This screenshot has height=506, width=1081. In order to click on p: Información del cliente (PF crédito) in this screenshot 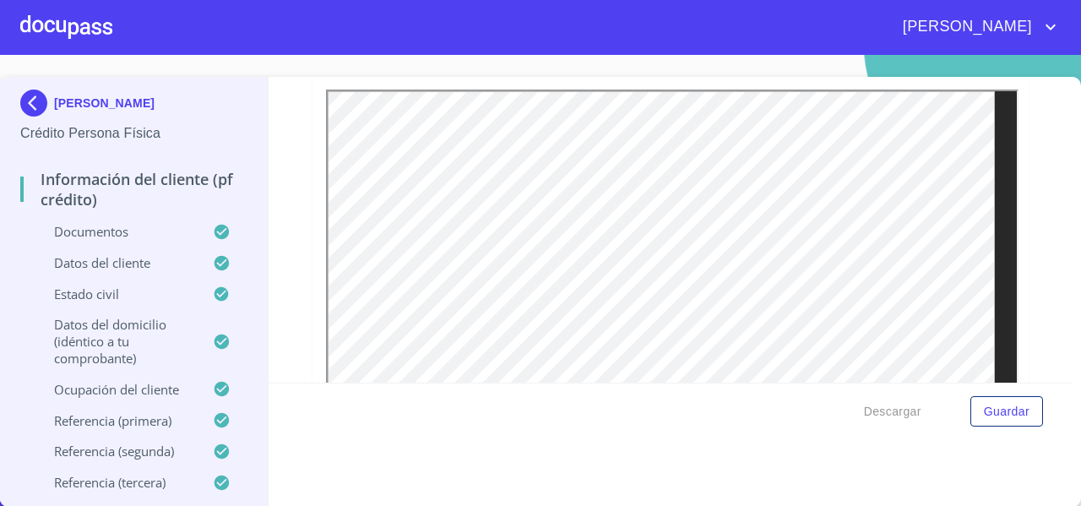, I will do `click(133, 189)`.